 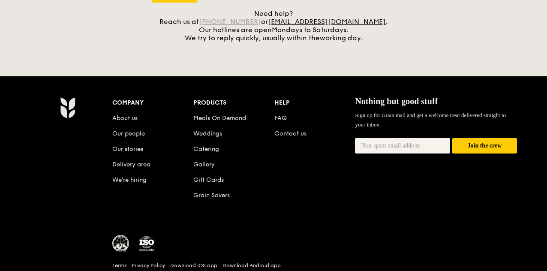 What do you see at coordinates (128, 149) in the screenshot?
I see `a: Our stories` at bounding box center [128, 149].